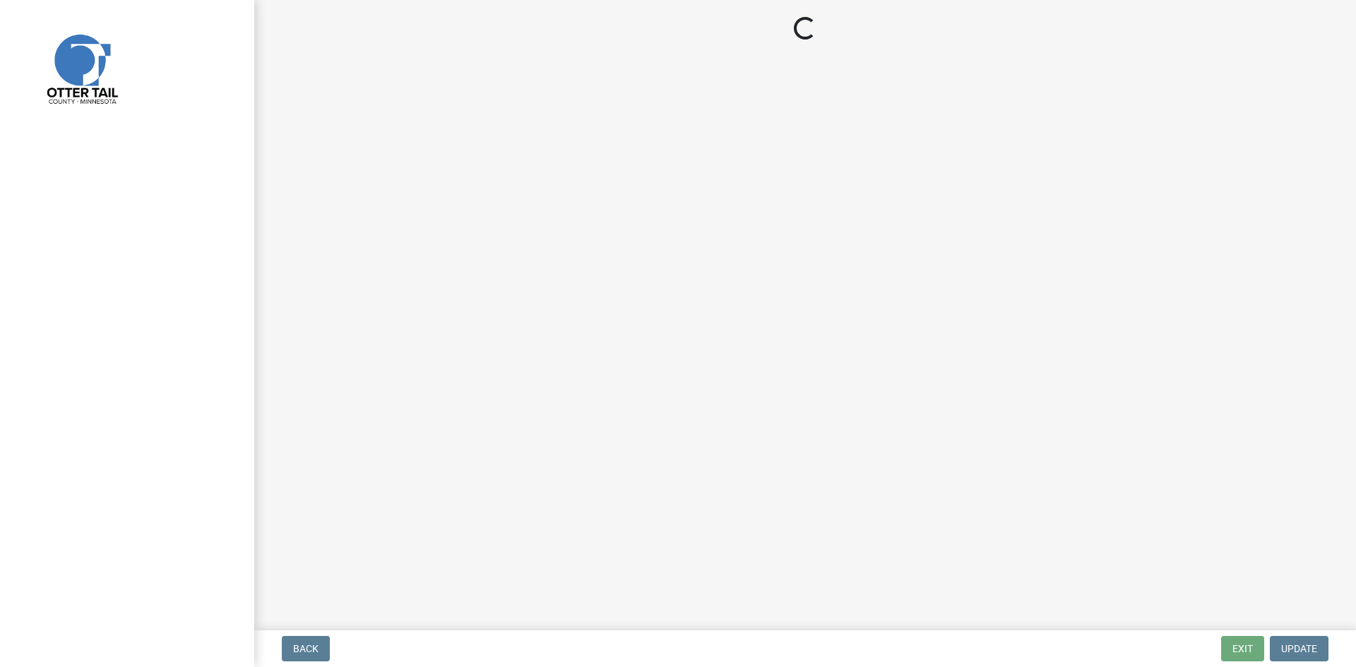  Describe the element at coordinates (81, 68) in the screenshot. I see `img: Otter Tail County, Minnesota` at that location.